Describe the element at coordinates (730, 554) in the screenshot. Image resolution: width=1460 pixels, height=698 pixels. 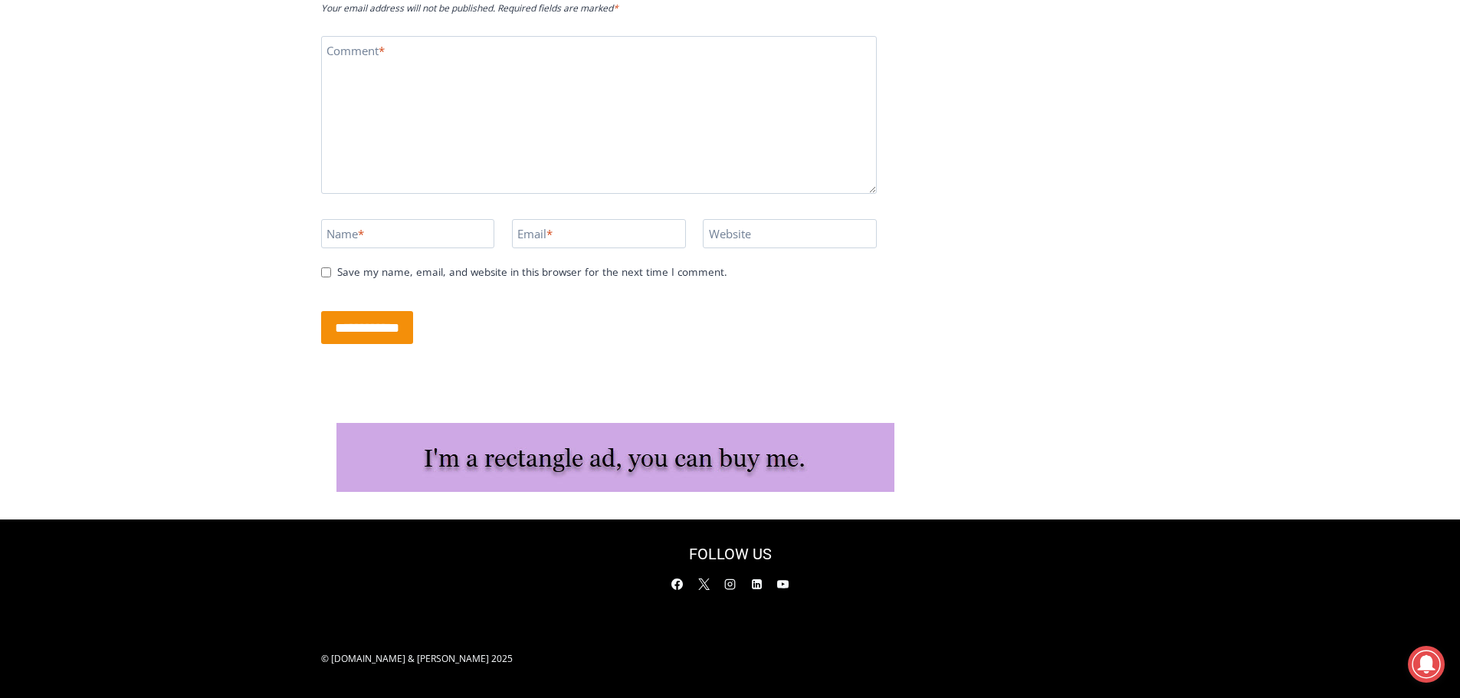
I see `h2: FOLLOW US` at that location.